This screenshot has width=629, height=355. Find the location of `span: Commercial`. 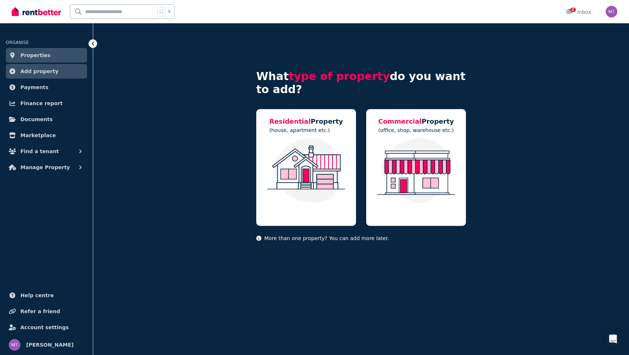

span: Commercial is located at coordinates (400, 121).